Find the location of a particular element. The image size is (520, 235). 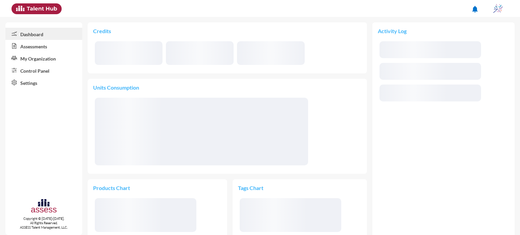

p: Products Chart is located at coordinates (125, 188).